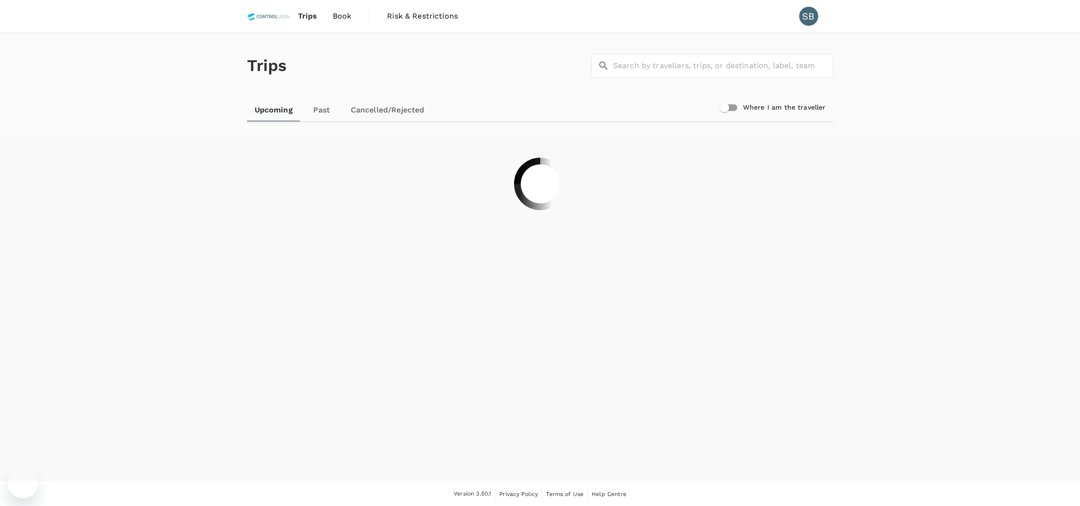 The image size is (1080, 506). Describe the element at coordinates (268, 16) in the screenshot. I see `img: Control Union Malaysia Sdn. Bhd.` at that location.